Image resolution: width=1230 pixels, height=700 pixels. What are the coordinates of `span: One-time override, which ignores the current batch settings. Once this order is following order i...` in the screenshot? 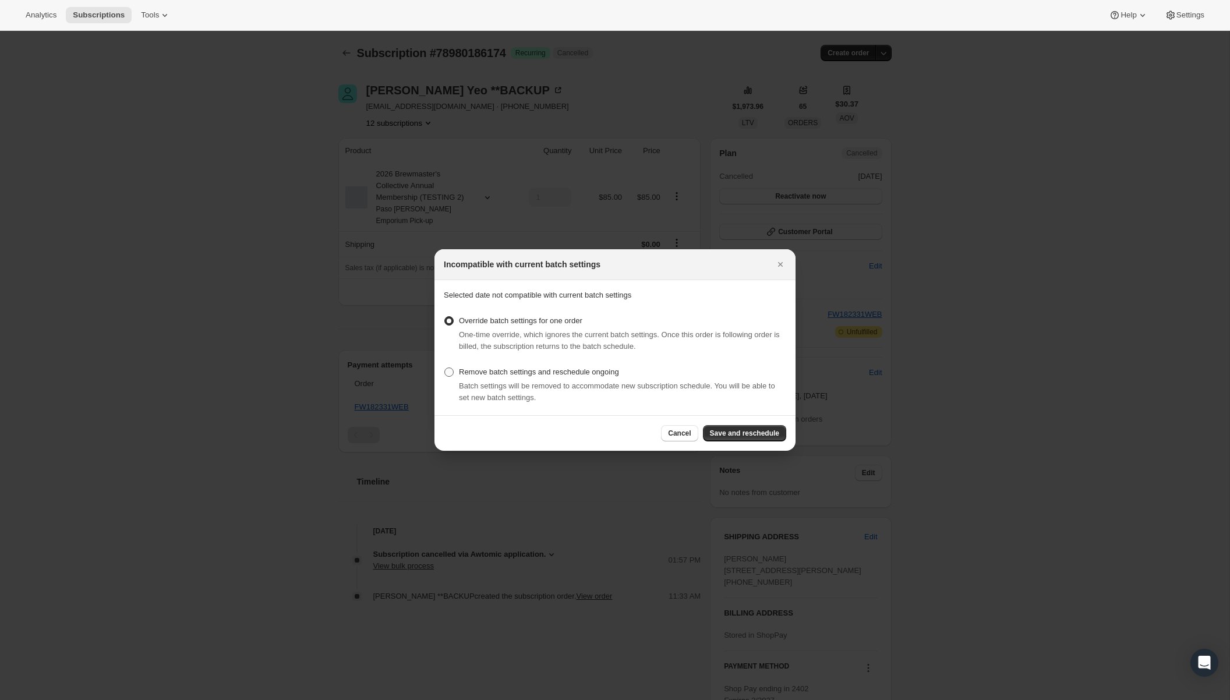 It's located at (619, 340).